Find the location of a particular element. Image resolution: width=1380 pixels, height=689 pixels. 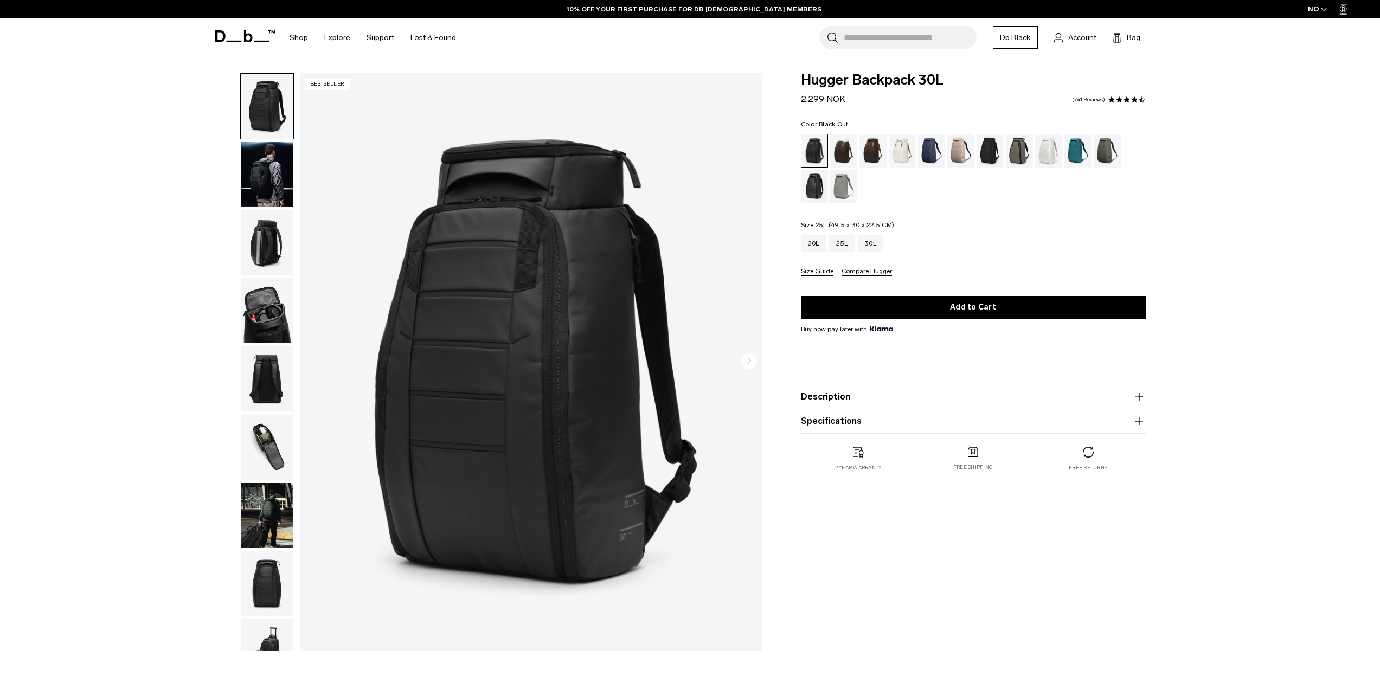

a: 25L is located at coordinates (842, 244).